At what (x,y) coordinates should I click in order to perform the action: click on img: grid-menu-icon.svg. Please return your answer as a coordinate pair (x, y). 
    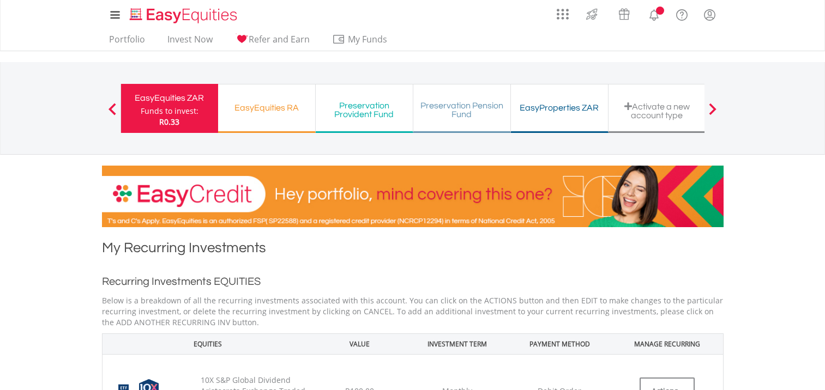
    Looking at the image, I should click on (562, 14).